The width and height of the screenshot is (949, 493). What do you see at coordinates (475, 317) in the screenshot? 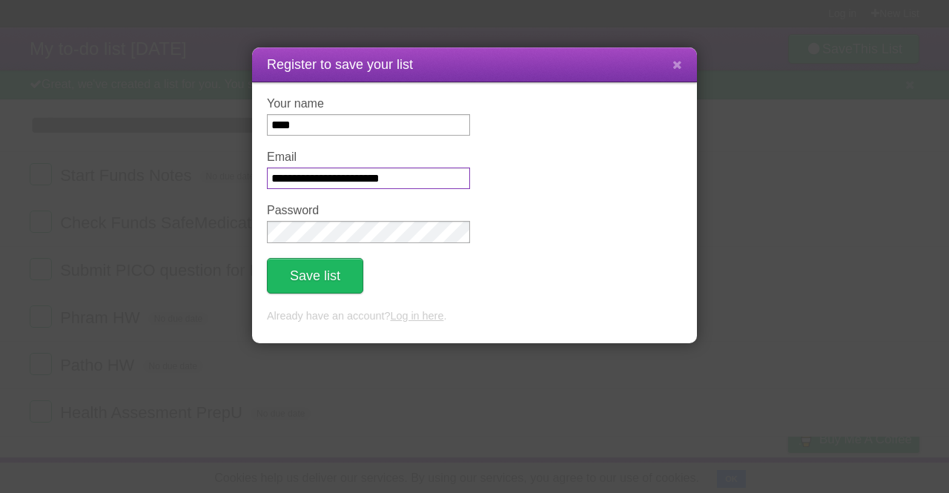
I see `p: Already have an account? .` at bounding box center [475, 317].